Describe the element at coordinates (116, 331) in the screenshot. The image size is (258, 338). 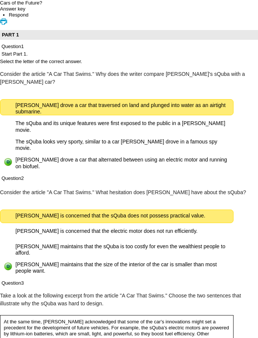
I see `span: For example, the sQuba's electric motors are powered by lithium-ion batteries, which are small, l...` at that location.